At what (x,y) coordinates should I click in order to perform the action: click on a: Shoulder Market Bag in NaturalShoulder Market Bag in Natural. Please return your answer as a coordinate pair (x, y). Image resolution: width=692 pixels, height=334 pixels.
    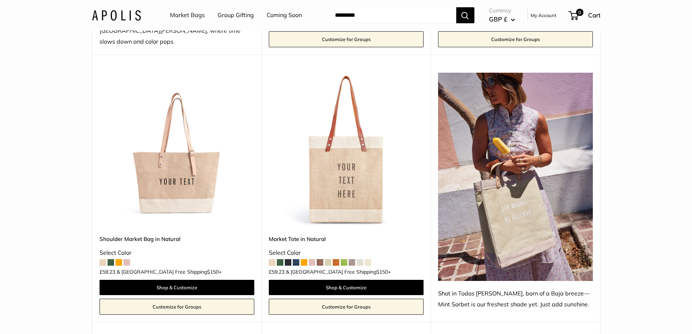
    Looking at the image, I should click on (177, 150).